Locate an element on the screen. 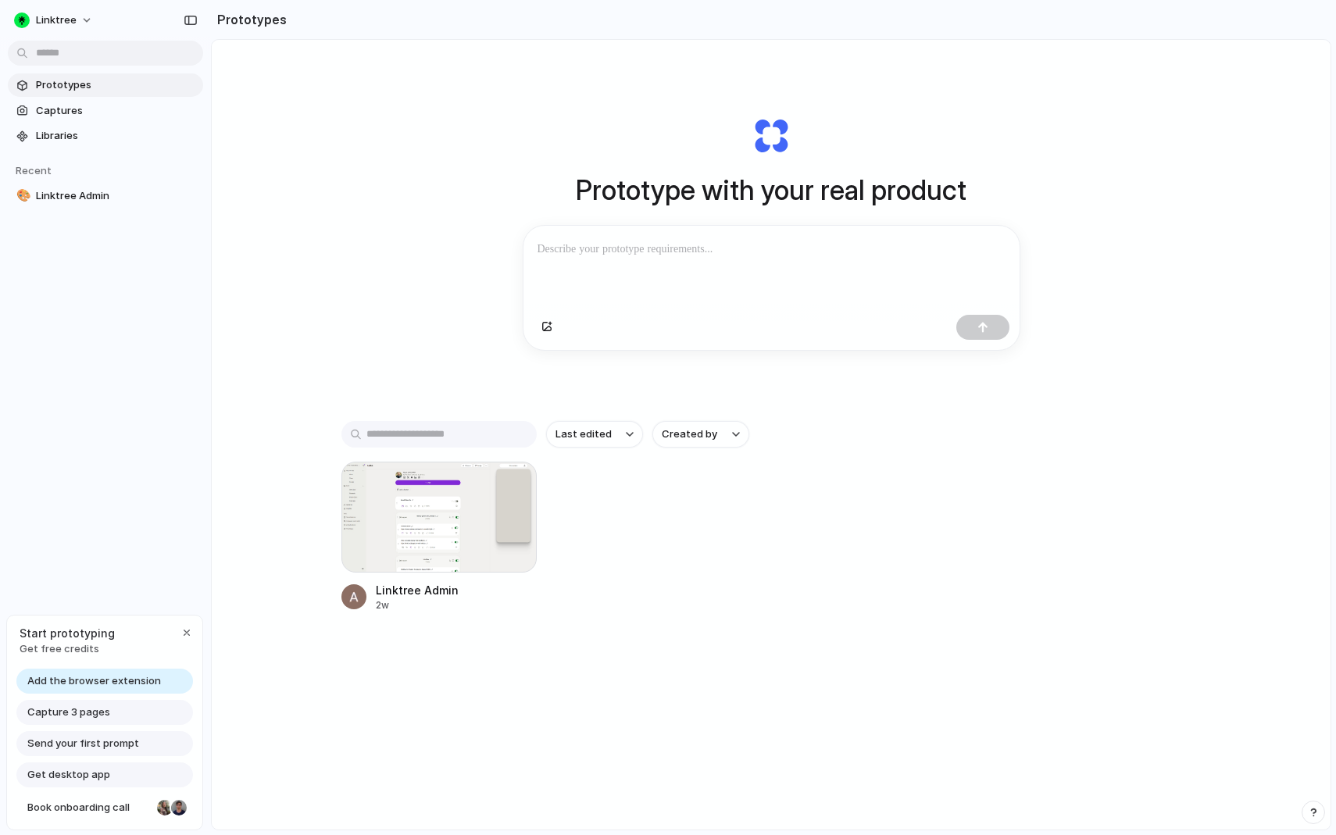 The image size is (1336, 835). span: Prototypes is located at coordinates (116, 85).